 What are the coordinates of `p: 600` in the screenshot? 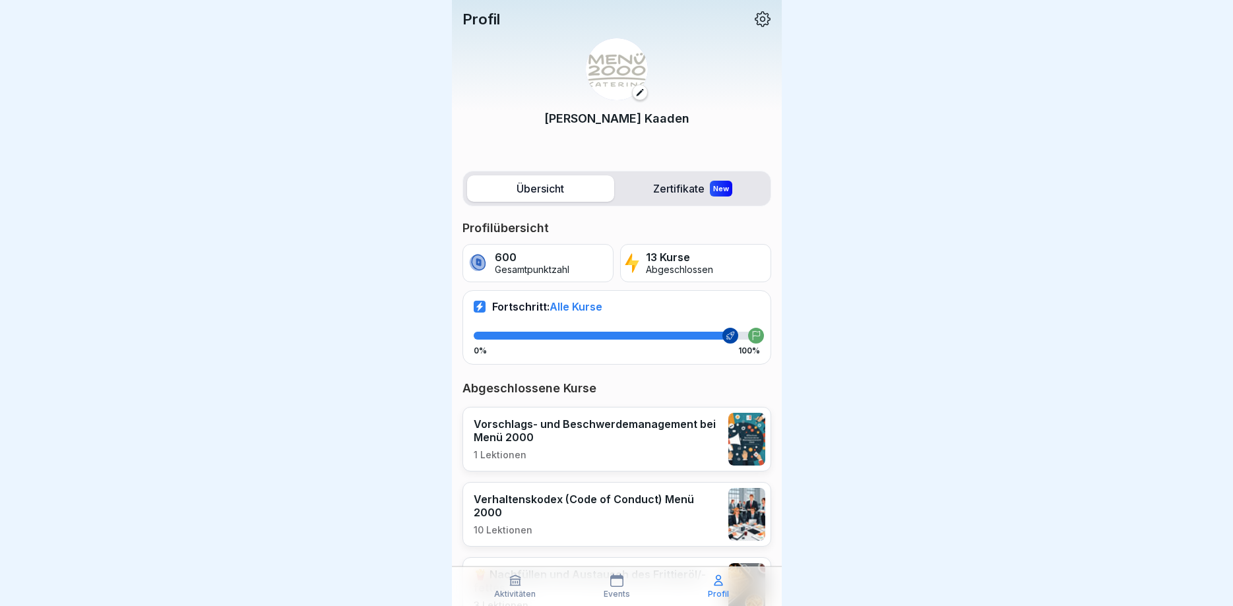 It's located at (532, 257).